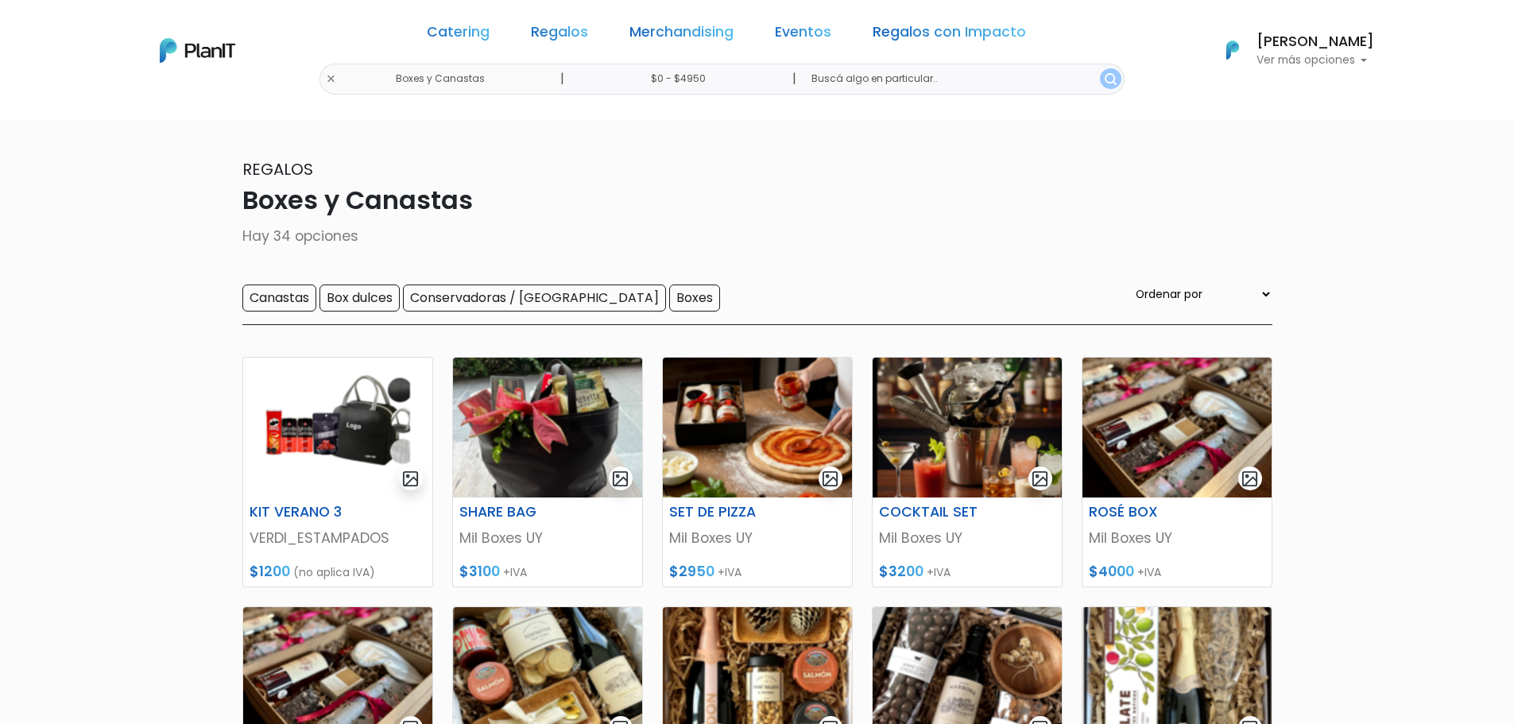  I want to click on h6: COCKTAIL SET, so click(935, 512).